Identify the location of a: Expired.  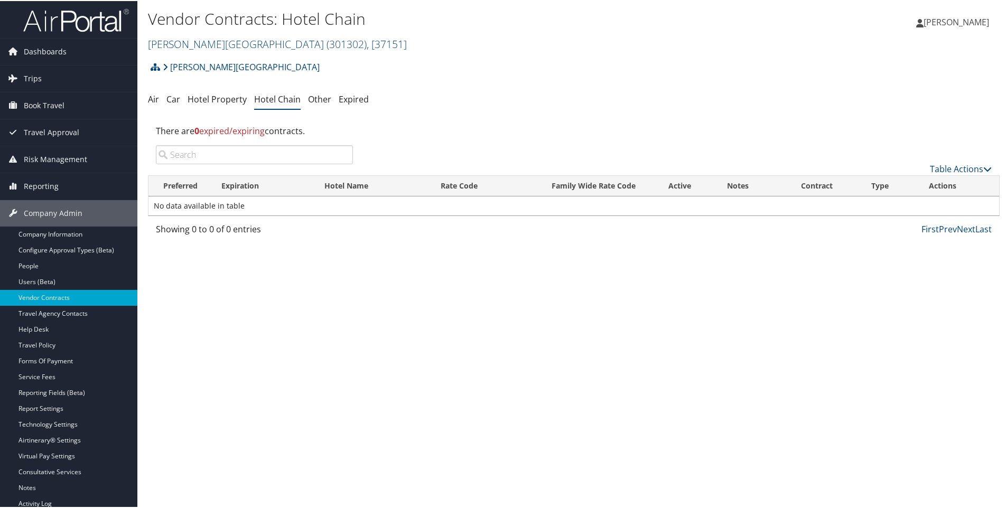
(354, 98).